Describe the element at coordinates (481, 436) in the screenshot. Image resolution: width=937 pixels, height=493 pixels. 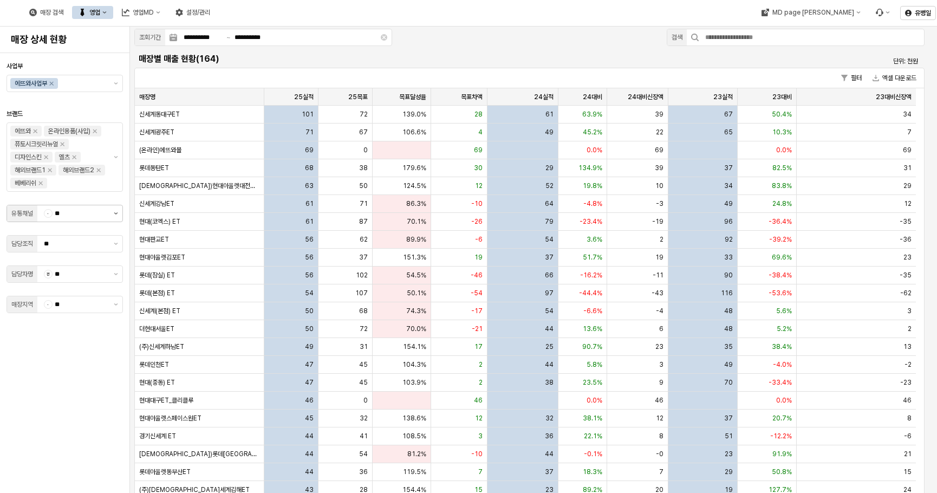
I see `span: 3` at that location.